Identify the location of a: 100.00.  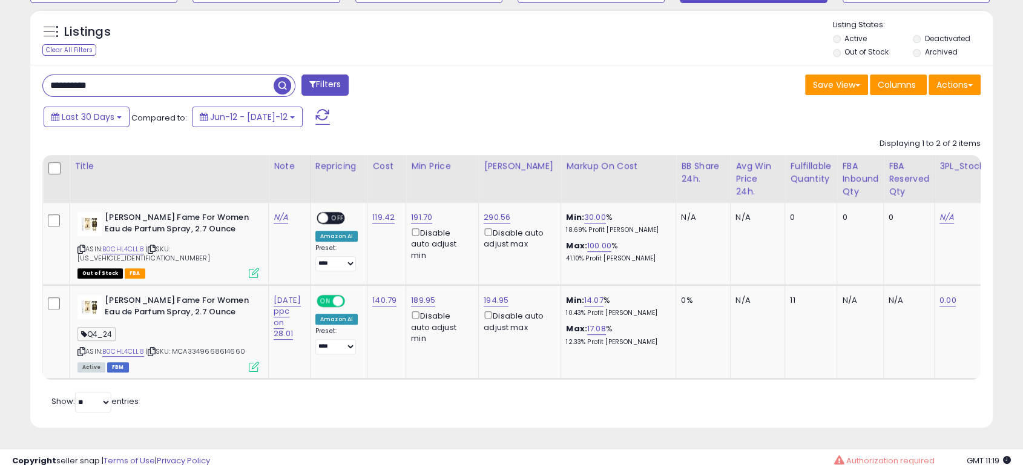
(599, 246).